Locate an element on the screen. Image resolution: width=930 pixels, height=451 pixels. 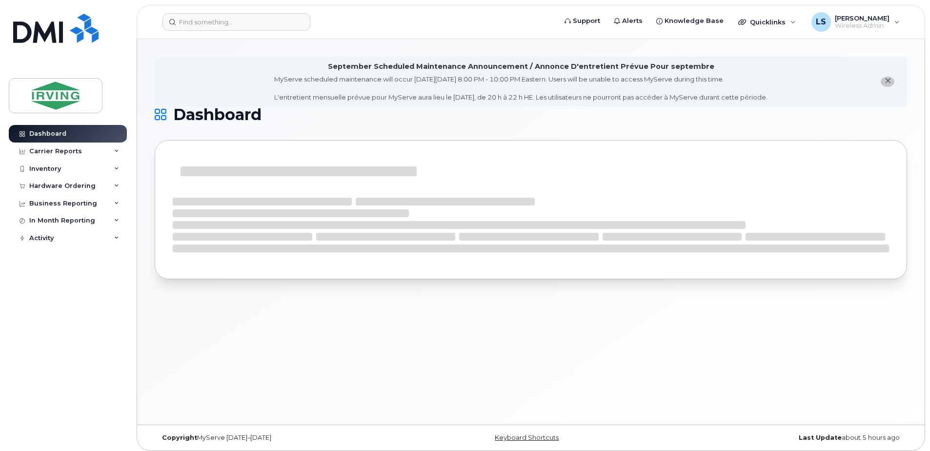
button: close notification is located at coordinates (887, 81).